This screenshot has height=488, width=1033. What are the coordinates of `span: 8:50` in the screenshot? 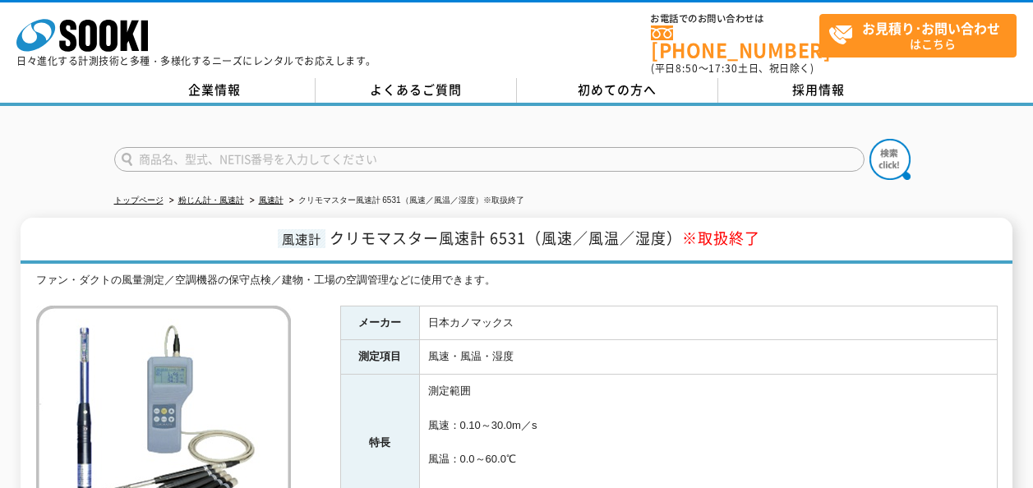 It's located at (687, 68).